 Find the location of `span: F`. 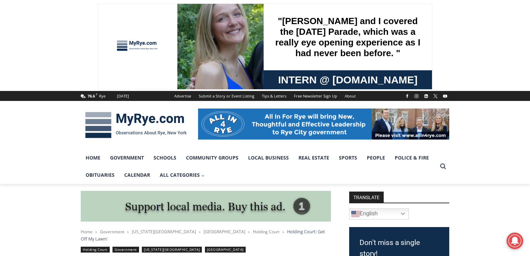

span: F is located at coordinates (97, 94).